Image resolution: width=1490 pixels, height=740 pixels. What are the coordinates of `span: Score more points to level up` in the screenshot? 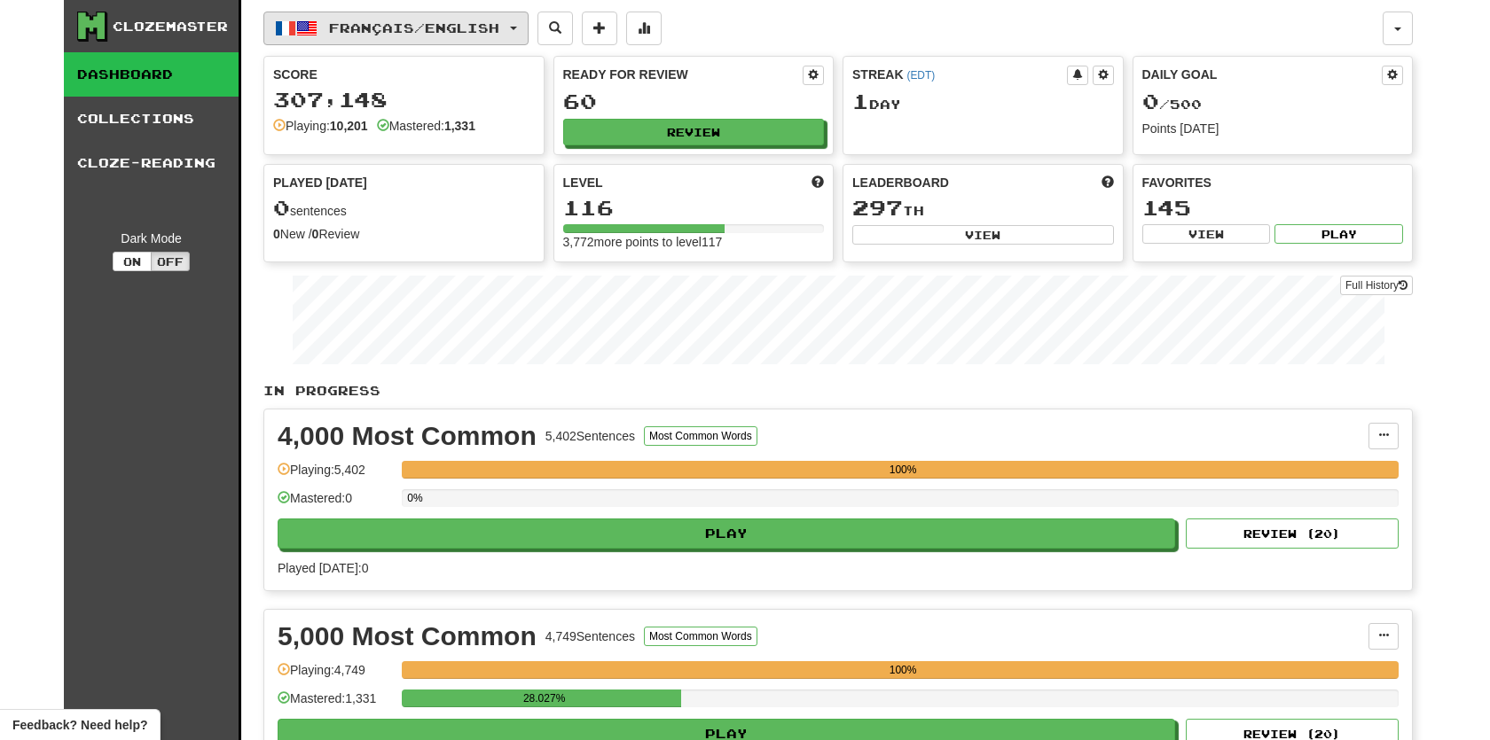 It's located at (818, 183).